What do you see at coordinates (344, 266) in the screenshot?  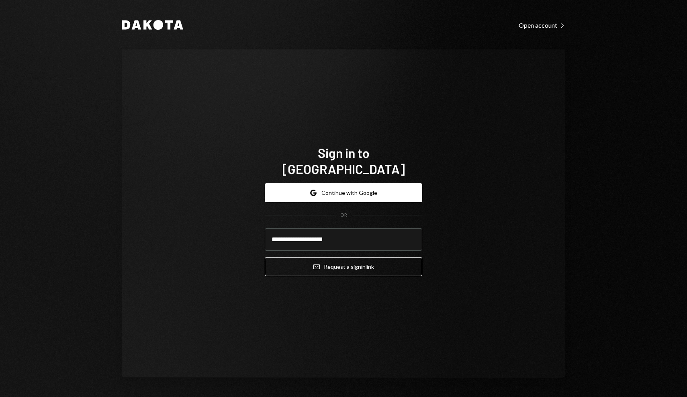 I see `button: Request a signinlink` at bounding box center [344, 266].